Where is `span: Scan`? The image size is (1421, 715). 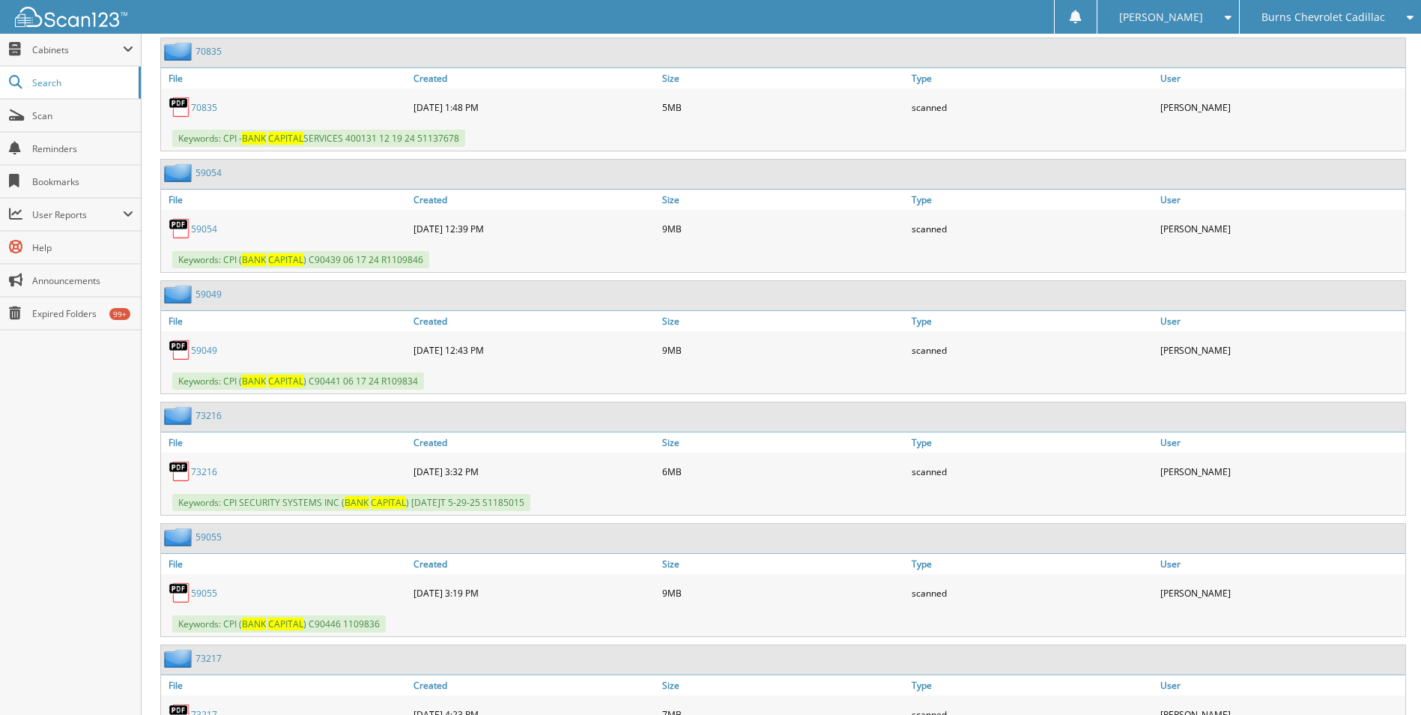 span: Scan is located at coordinates (82, 115).